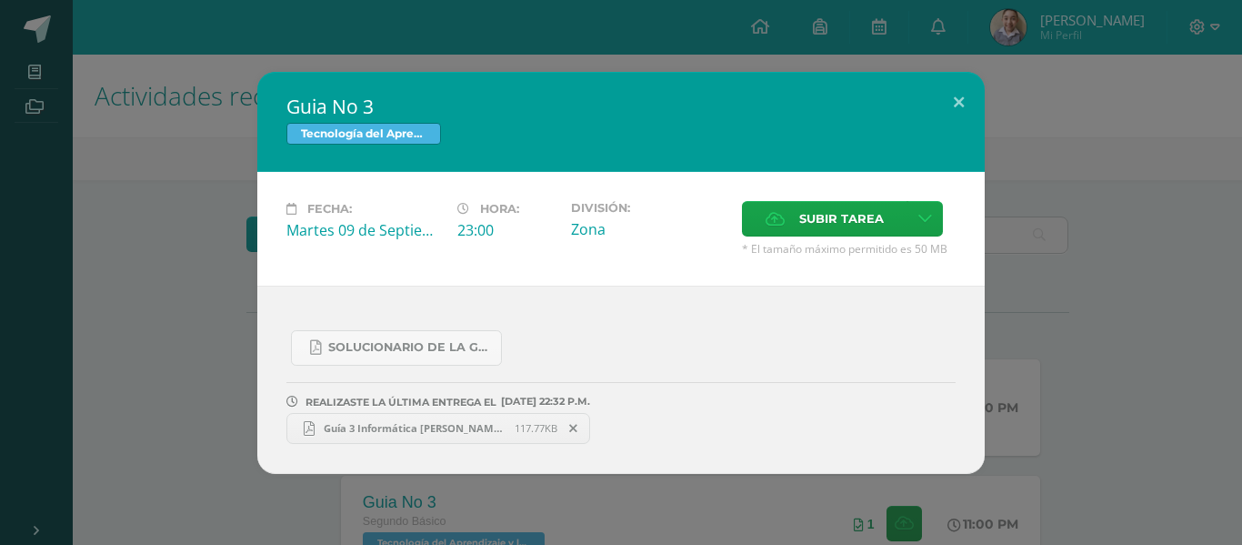 The width and height of the screenshot is (1242, 545). What do you see at coordinates (849, 248) in the screenshot?
I see `span: * El tamaño máximo permitido es 50 MB` at bounding box center [849, 248].